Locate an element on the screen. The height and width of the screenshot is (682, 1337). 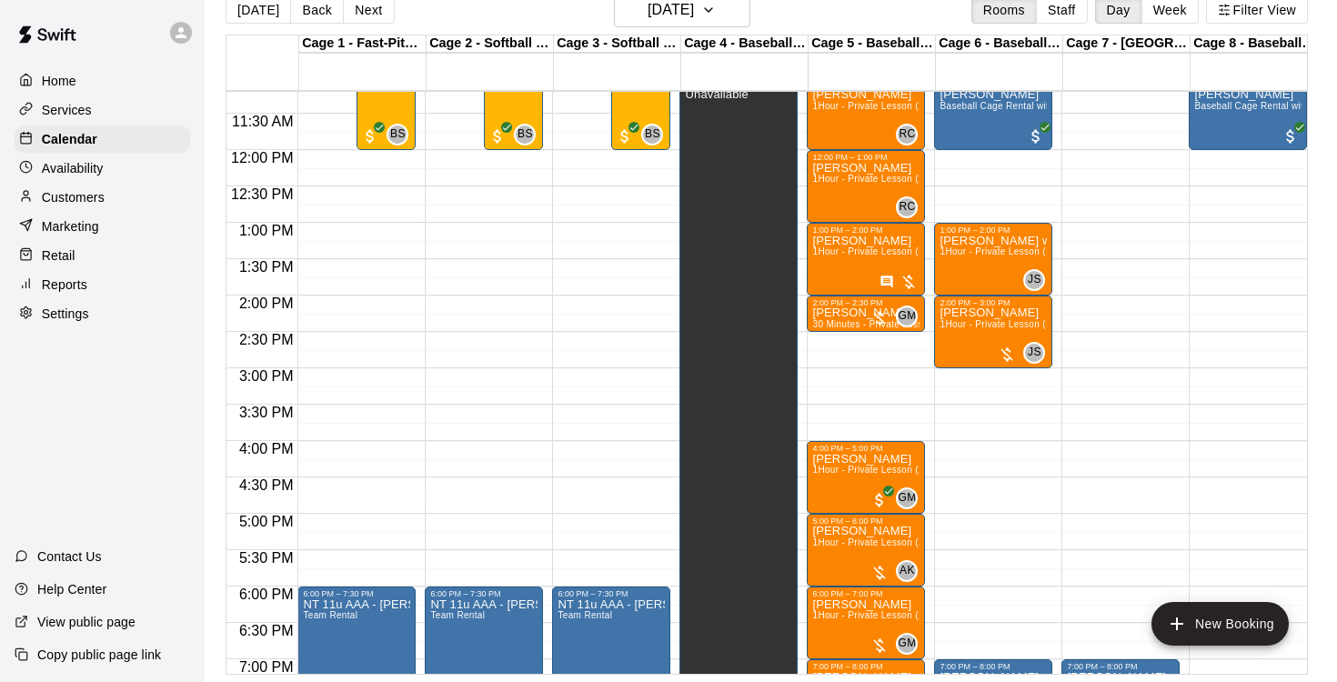
a: Retail is located at coordinates (102, 256).